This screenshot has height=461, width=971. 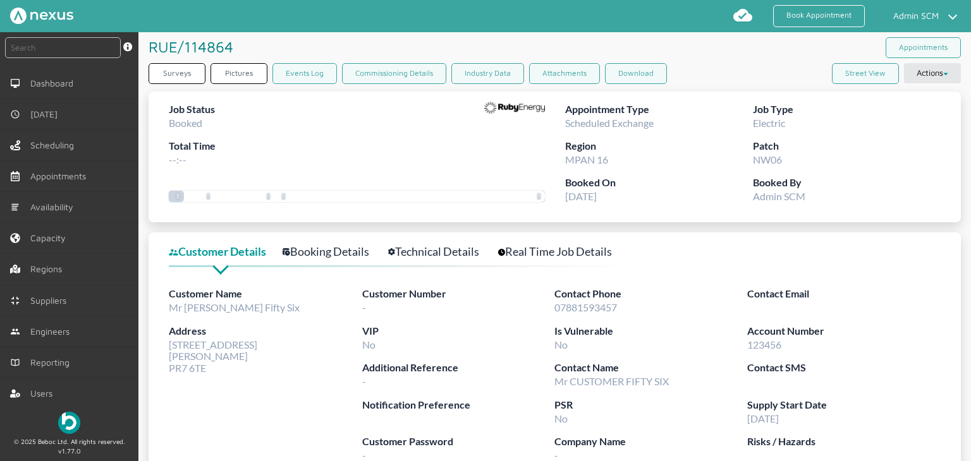 What do you see at coordinates (185, 123) in the screenshot?
I see `span: Booked` at bounding box center [185, 123].